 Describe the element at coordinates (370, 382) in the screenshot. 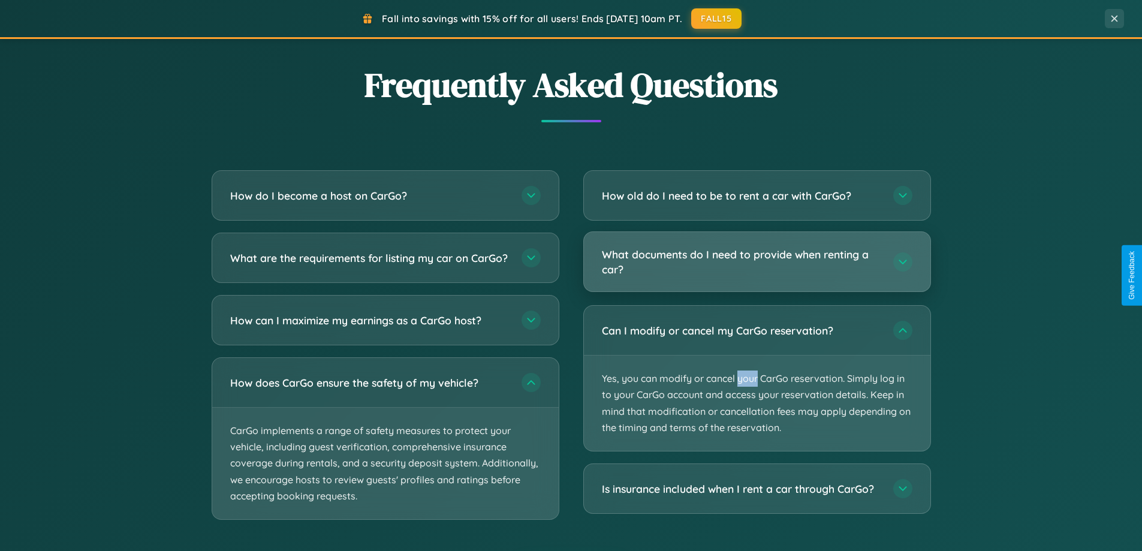

I see `h3: How does CarGo ensure the safety of my vehicle?` at that location.